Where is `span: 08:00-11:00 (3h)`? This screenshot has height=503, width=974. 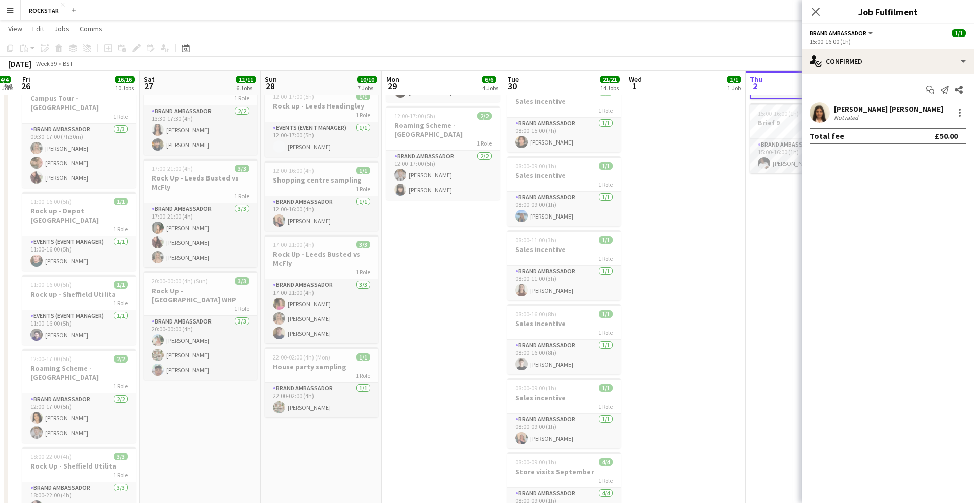
span: 08:00-11:00 (3h) is located at coordinates (535, 240).